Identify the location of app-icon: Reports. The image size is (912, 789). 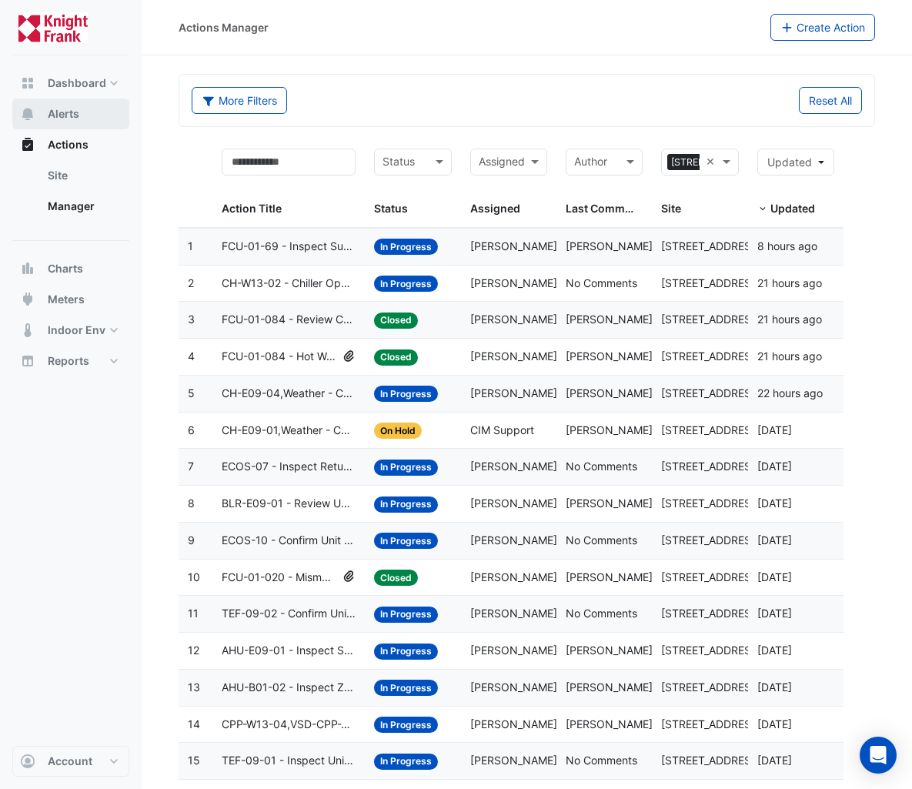
(28, 361).